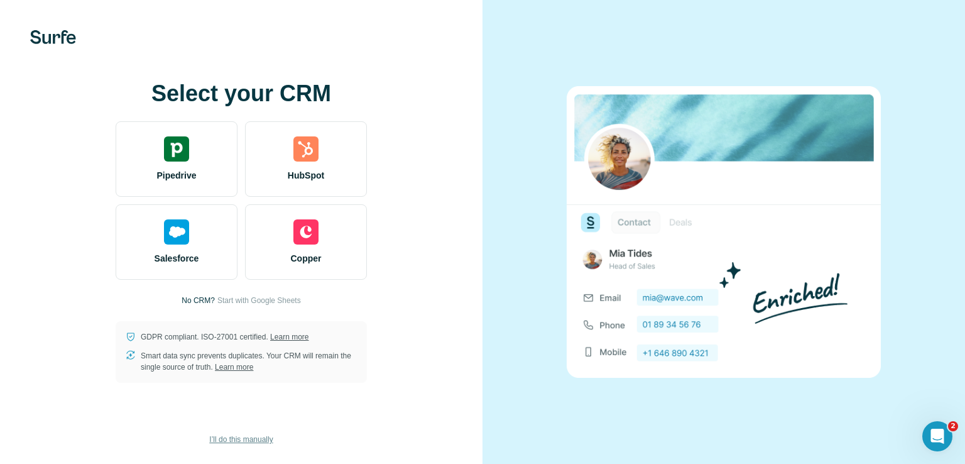 This screenshot has height=464, width=965. I want to click on p: GDPR compliant. ISO-27001 certified., so click(224, 337).